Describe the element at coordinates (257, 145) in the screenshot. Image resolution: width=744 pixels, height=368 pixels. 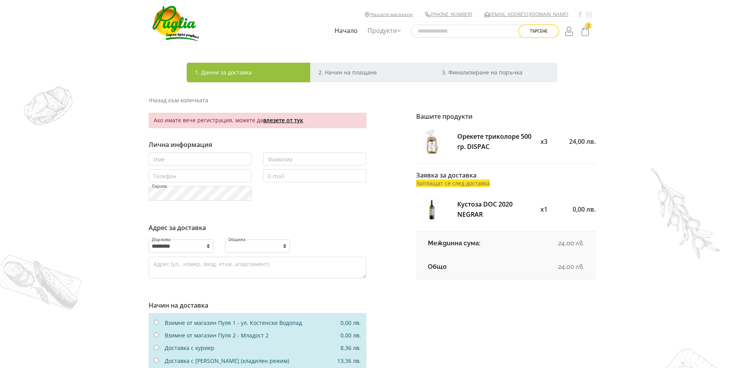
I see `h6: Лична информация` at that location.